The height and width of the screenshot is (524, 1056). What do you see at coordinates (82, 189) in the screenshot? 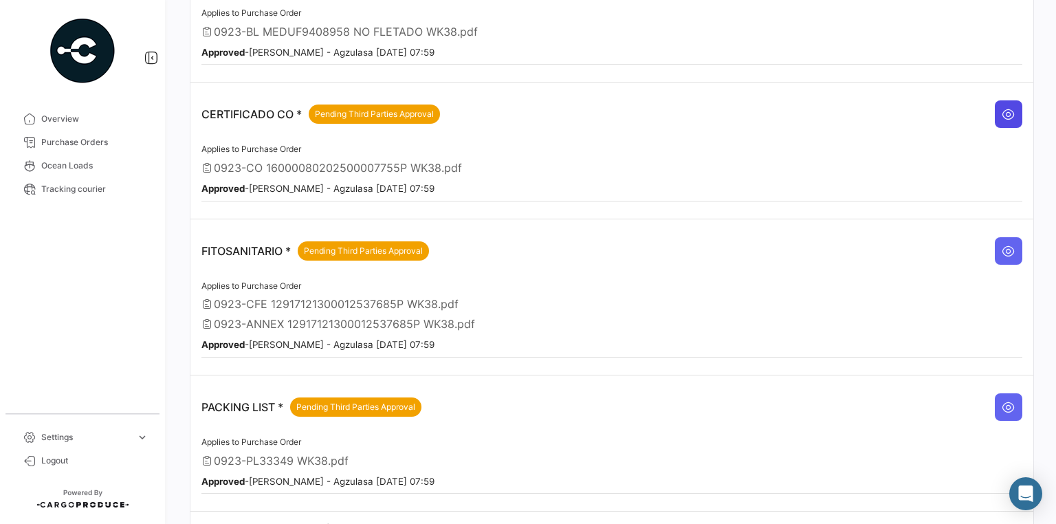
I see `a: Tracking courier` at bounding box center [82, 189].